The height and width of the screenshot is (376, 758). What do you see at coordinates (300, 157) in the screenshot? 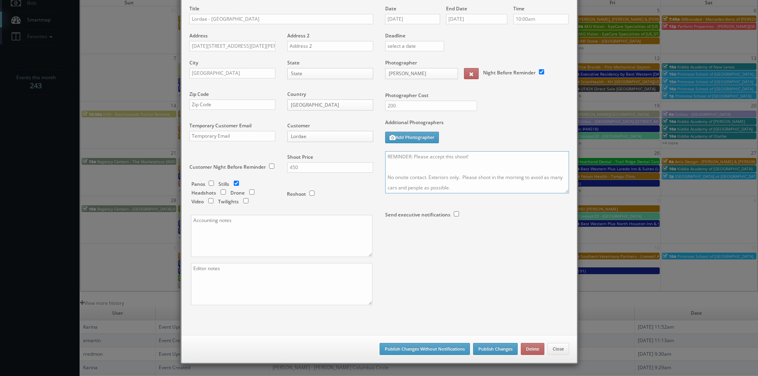
I see `label: Shoot Price` at bounding box center [300, 157].